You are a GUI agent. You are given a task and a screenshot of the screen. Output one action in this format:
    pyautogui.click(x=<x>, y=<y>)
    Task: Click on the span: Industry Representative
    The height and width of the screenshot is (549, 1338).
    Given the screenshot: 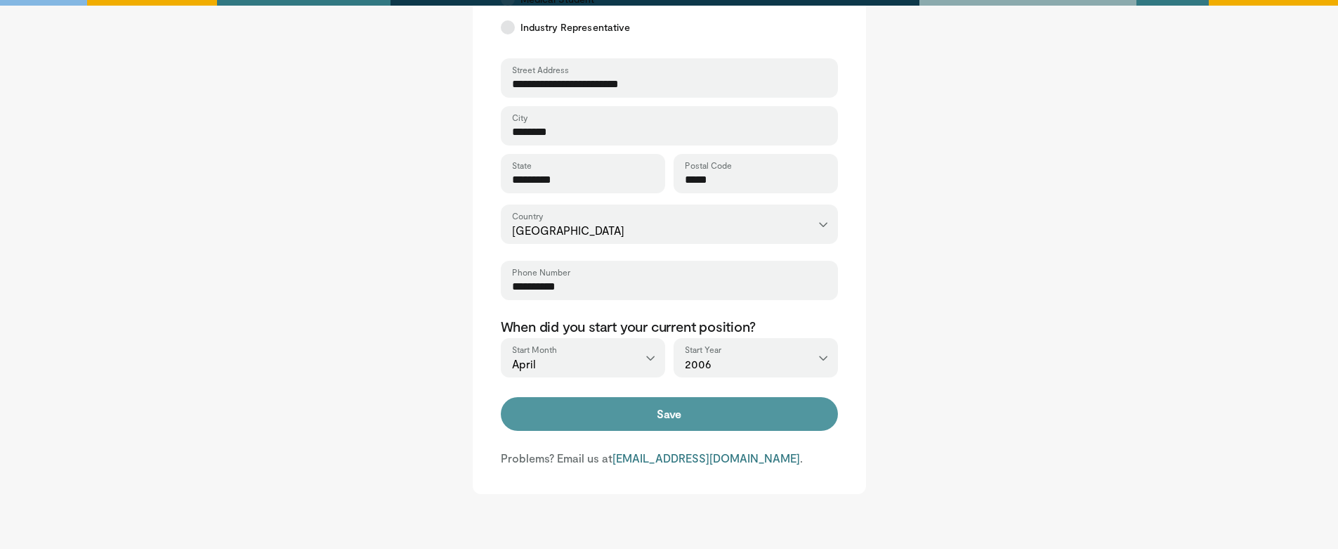 What is the action you would take?
    pyautogui.click(x=575, y=27)
    